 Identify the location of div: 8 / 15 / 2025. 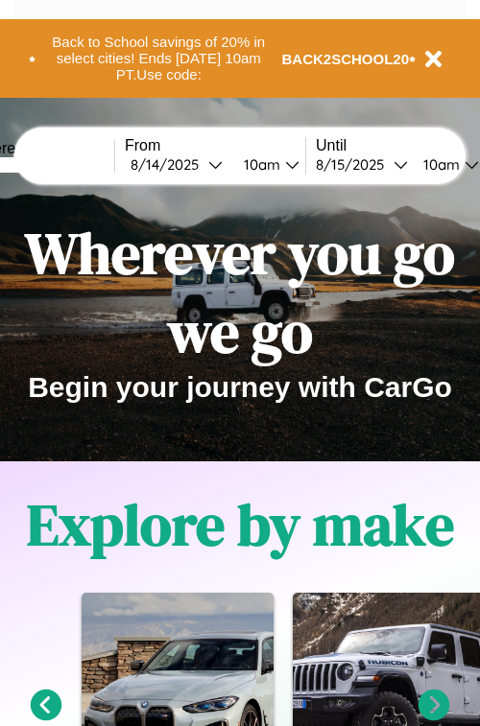
(354, 164).